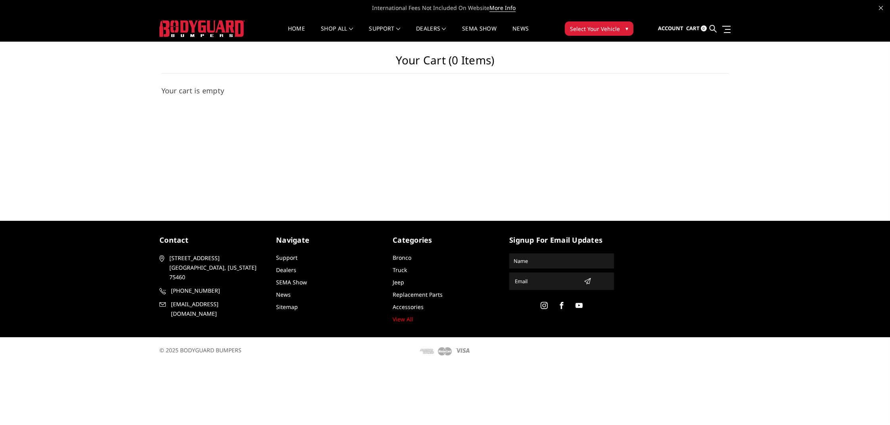  What do you see at coordinates (546, 281) in the screenshot?
I see `input: Email` at bounding box center [546, 281].